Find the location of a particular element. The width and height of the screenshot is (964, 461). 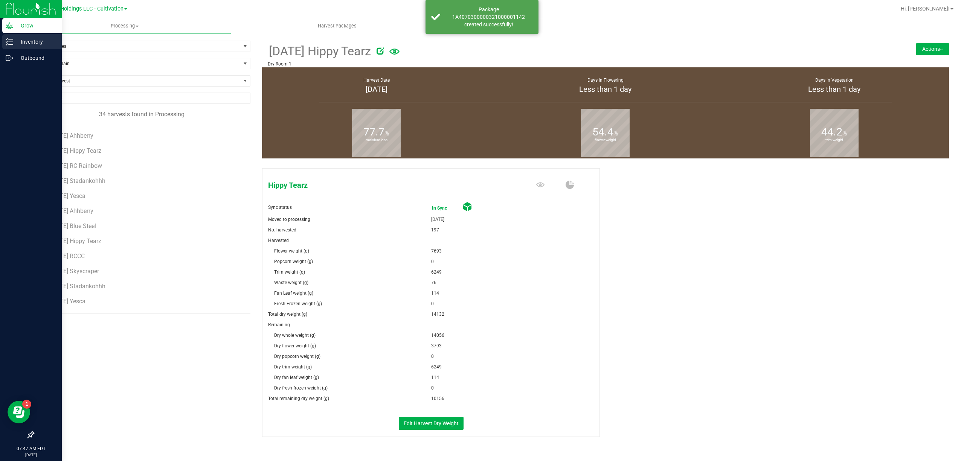

group-info-box: Trim weight % is located at coordinates (835, 131).